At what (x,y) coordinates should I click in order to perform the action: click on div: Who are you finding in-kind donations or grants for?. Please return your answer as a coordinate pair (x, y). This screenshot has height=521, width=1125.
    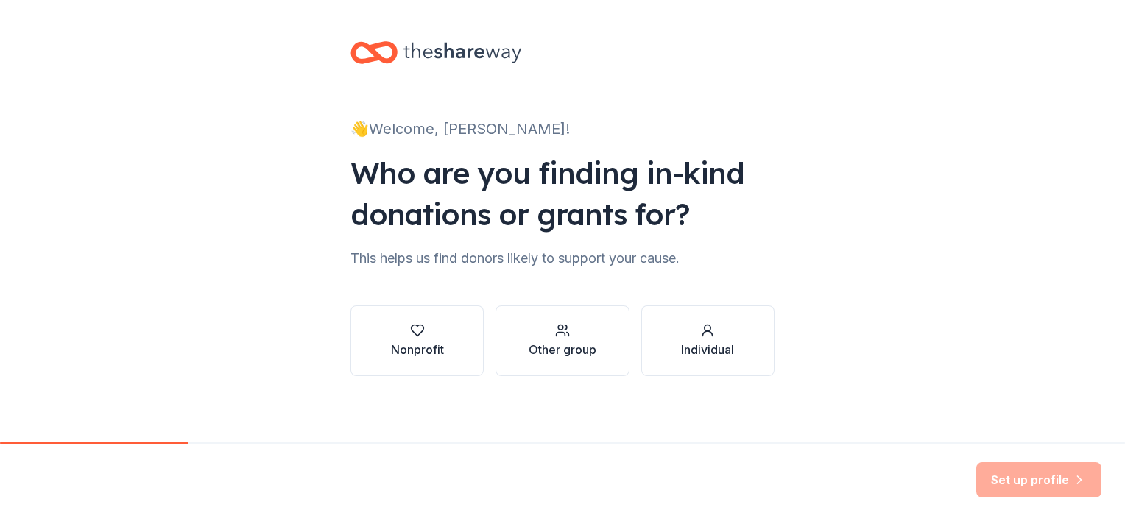
    Looking at the image, I should click on (563, 194).